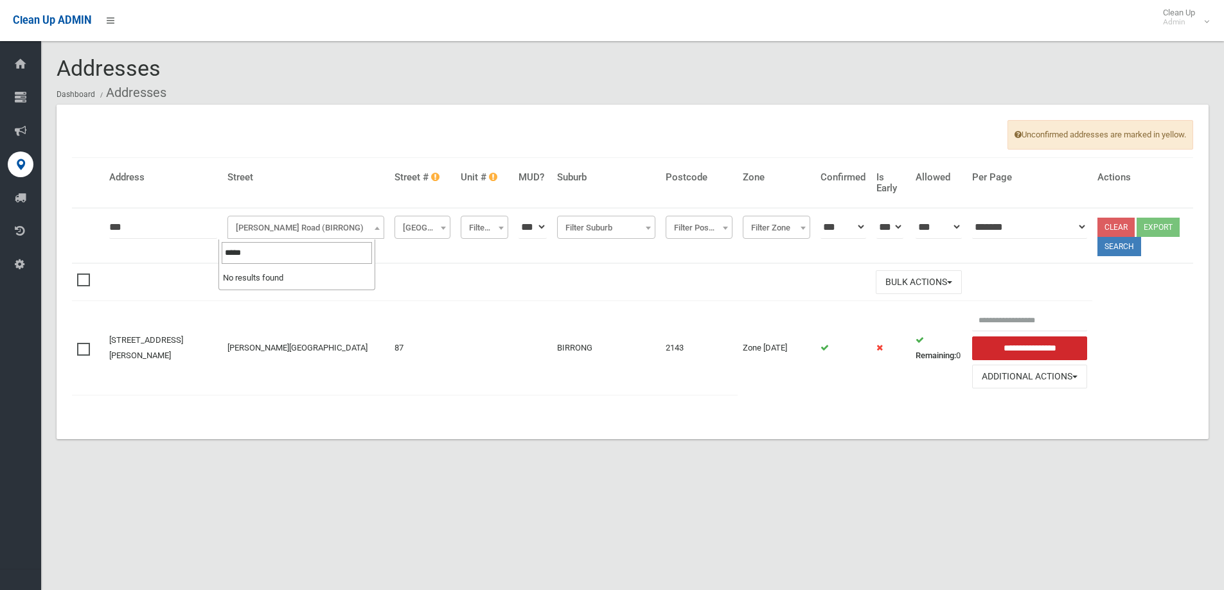 The width and height of the screenshot is (1224, 590). I want to click on td: BIRRONG, so click(606, 348).